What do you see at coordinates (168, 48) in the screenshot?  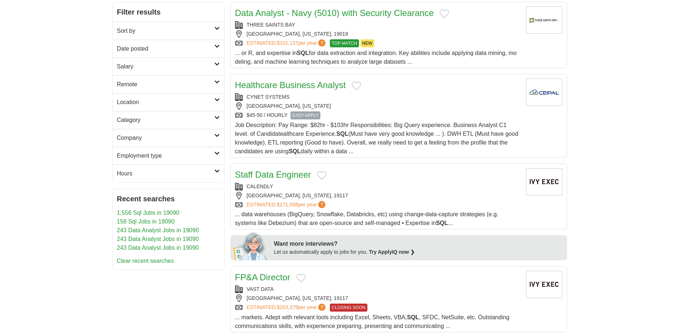 I see `a: Date posted` at bounding box center [168, 48].